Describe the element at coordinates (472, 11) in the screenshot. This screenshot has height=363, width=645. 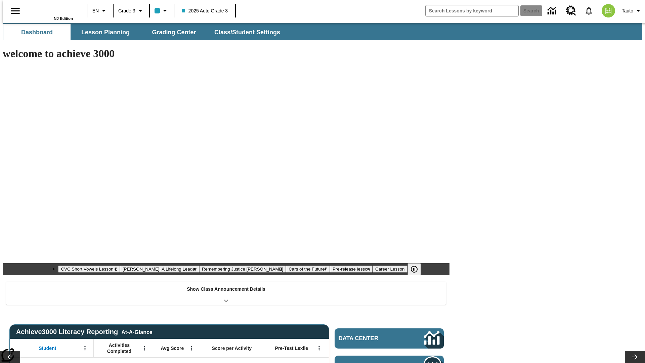
I see `input: search field` at that location.